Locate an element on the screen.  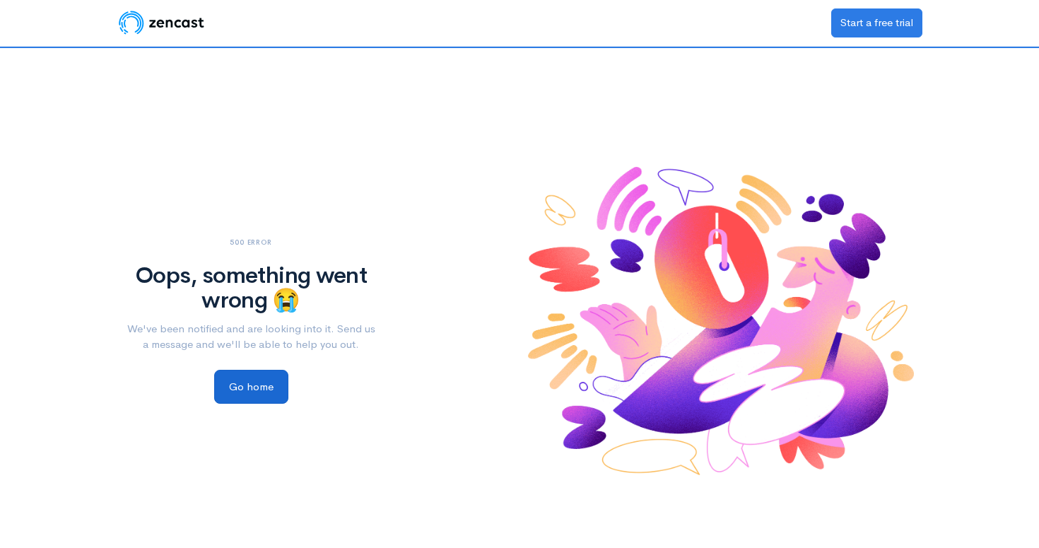
h6: 500 Error is located at coordinates (251, 242).